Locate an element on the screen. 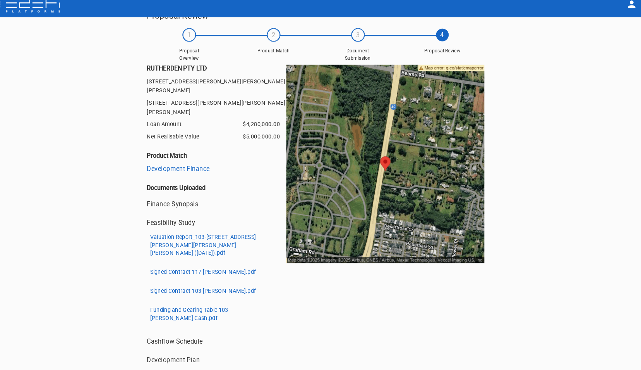  span: Product Match is located at coordinates (280, 58).